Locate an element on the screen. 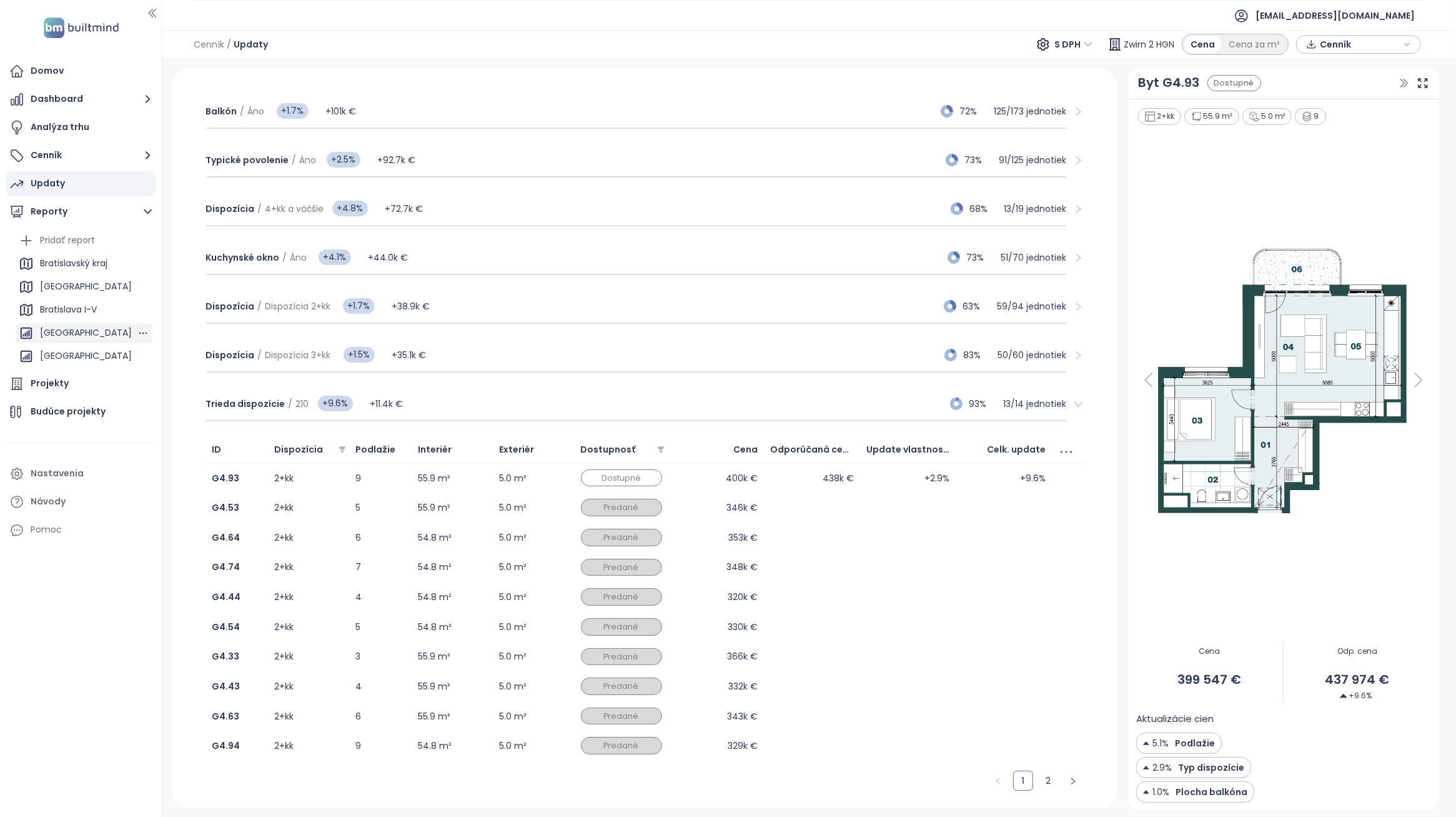  span: 210 is located at coordinates (302, 403).